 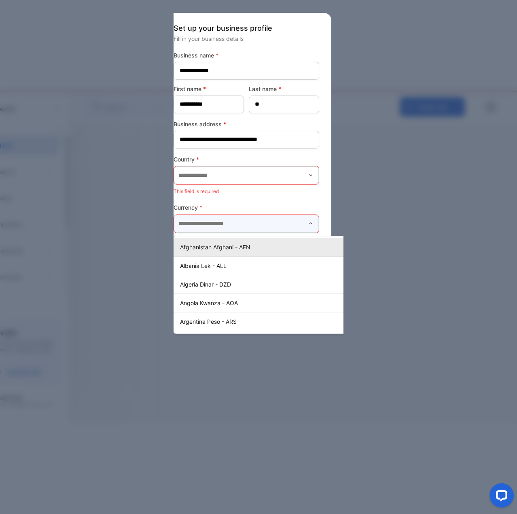 What do you see at coordinates (247, 55) in the screenshot?
I see `label: Business name` at bounding box center [247, 55].